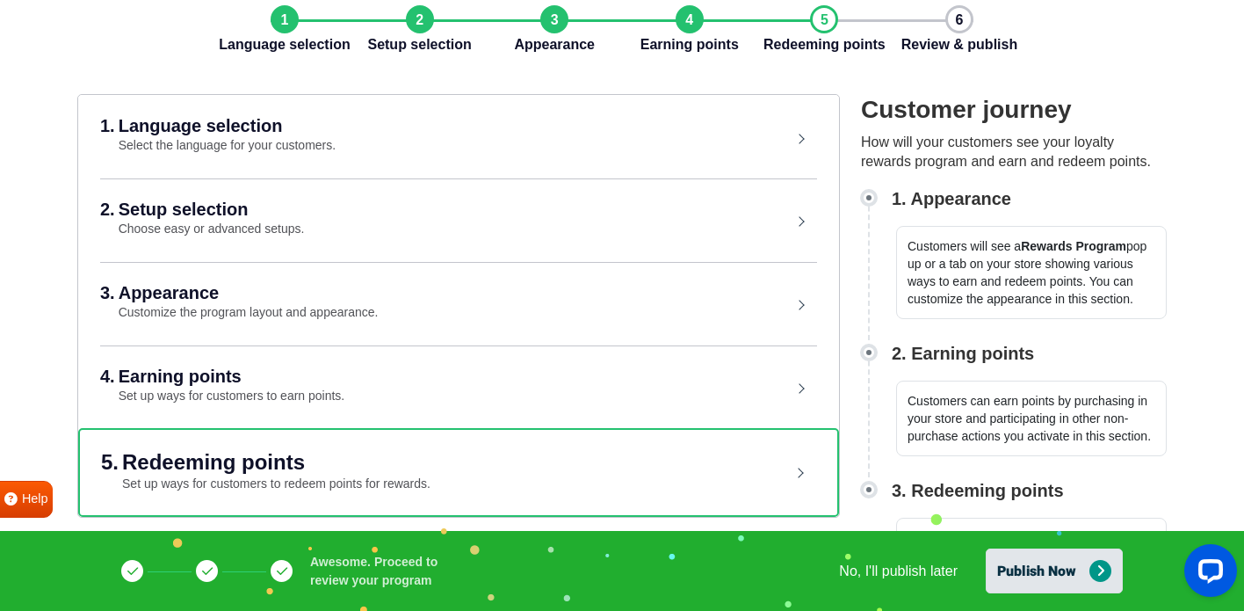 Image resolution: width=1244 pixels, height=611 pixels. Describe the element at coordinates (249, 293) in the screenshot. I see `h2: Appearance` at that location.